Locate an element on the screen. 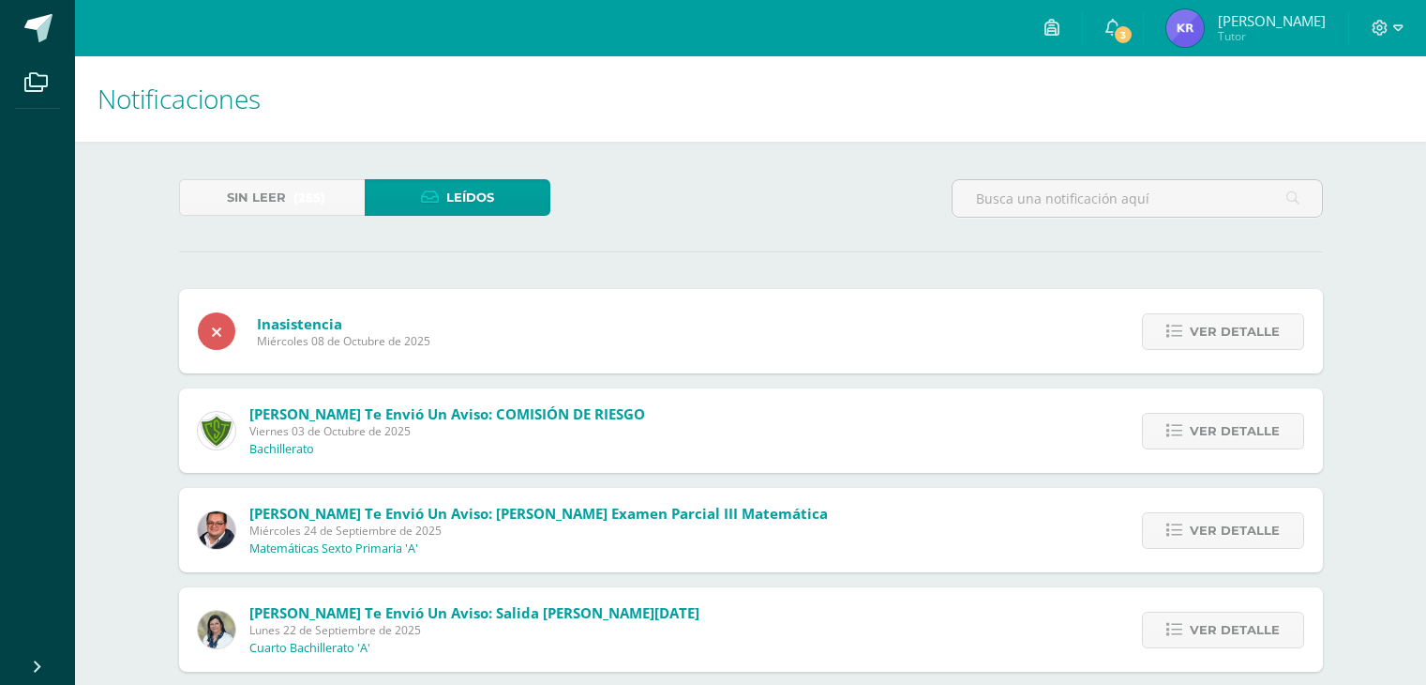 This screenshot has height=685, width=1426. span: (255) is located at coordinates (309, 197).